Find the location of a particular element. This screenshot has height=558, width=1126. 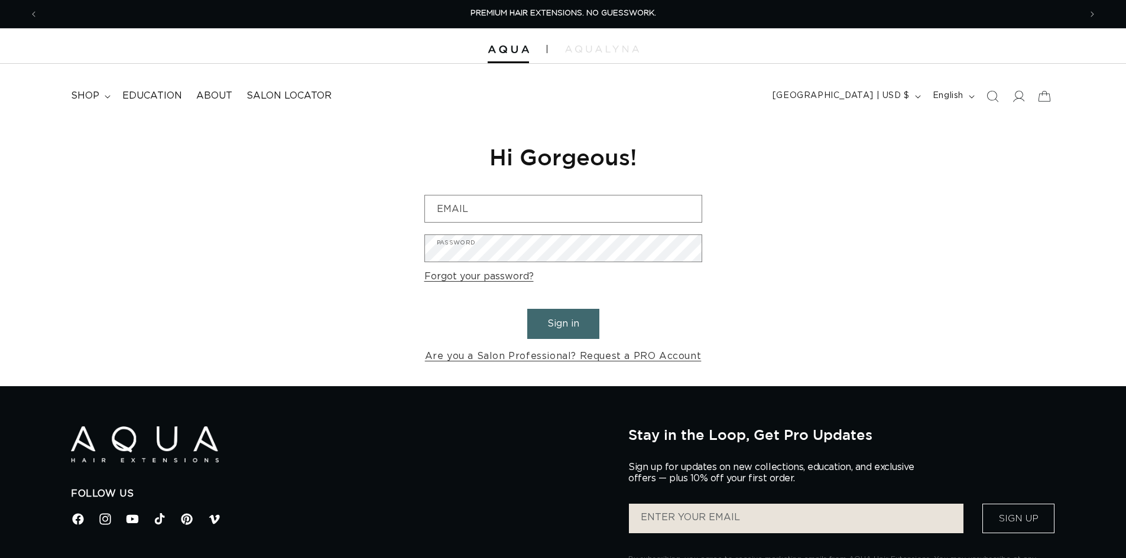

input: Email is located at coordinates (563, 209).